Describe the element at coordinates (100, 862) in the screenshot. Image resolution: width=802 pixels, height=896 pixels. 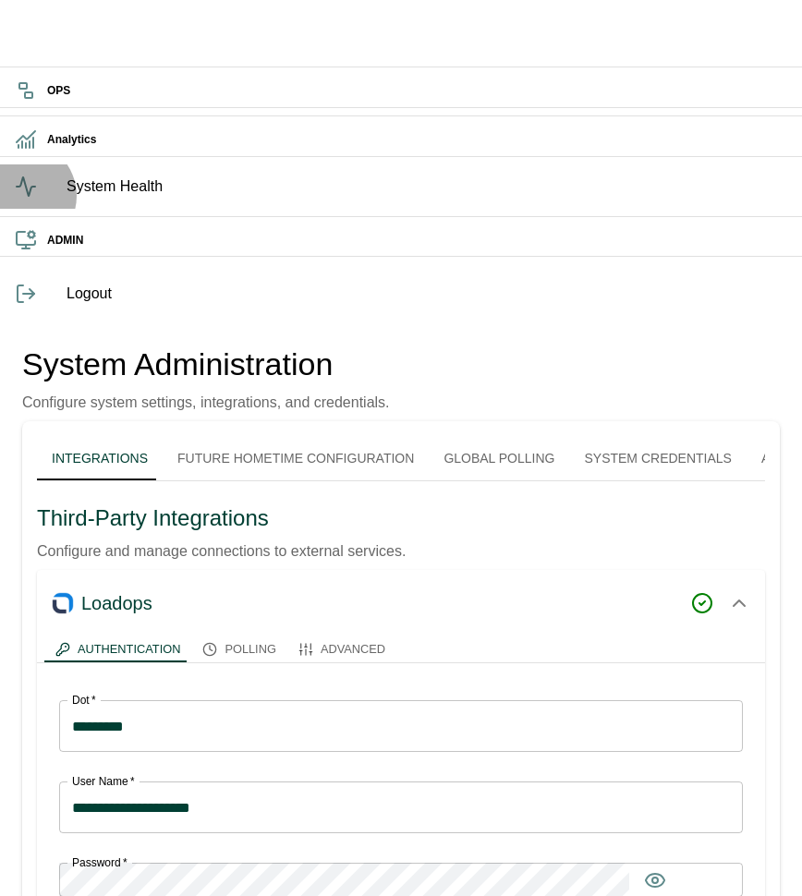
I see `label: Password` at that location.